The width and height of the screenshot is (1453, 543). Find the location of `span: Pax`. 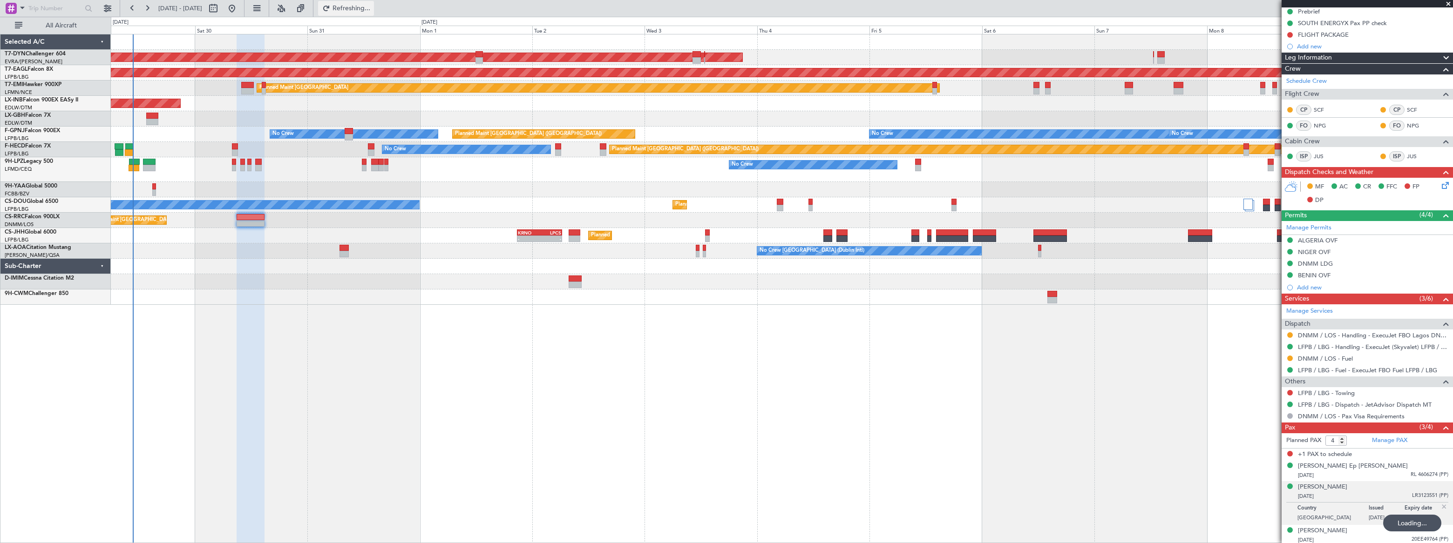

span: Pax is located at coordinates (1290, 428).